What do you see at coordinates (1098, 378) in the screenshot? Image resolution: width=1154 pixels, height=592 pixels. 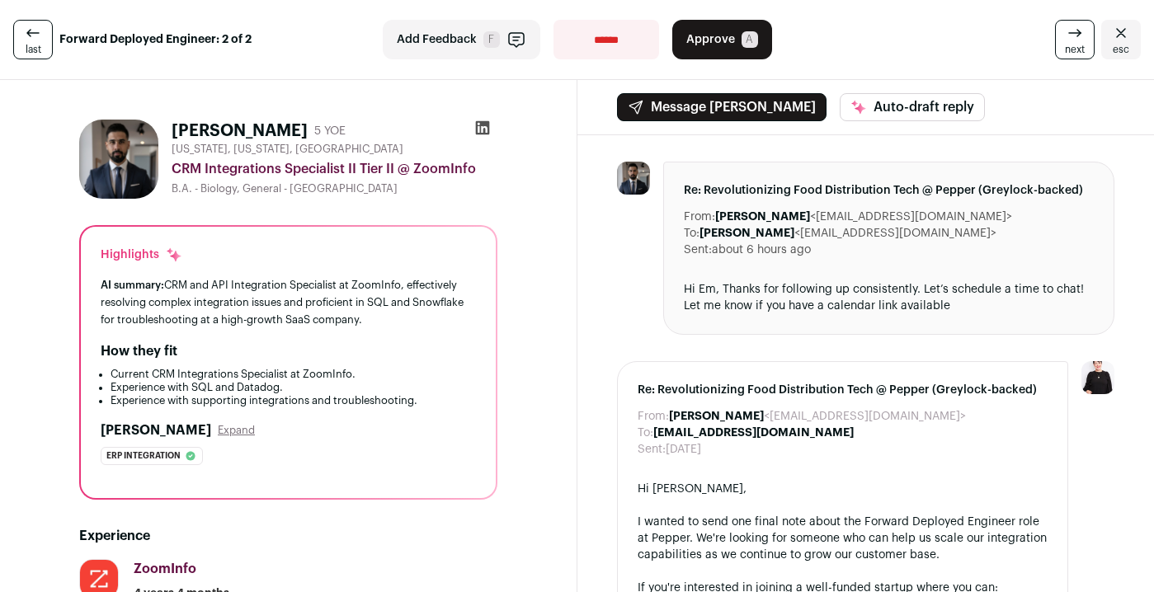 I see `img: 9240684-medium_jpg` at bounding box center [1098, 378].